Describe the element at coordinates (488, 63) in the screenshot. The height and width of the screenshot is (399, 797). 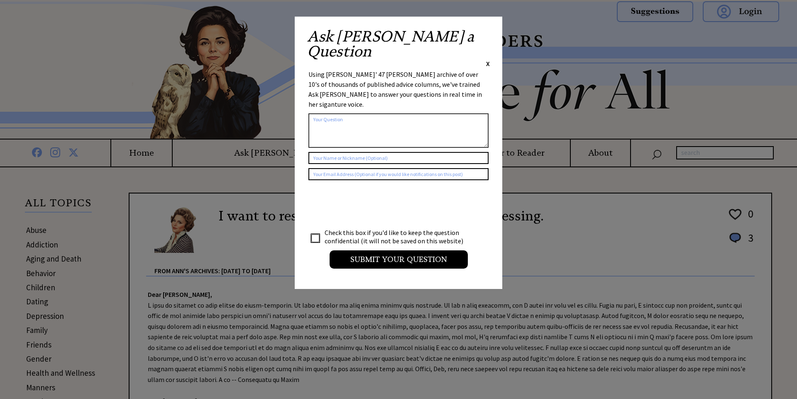
I see `span: X` at that location.